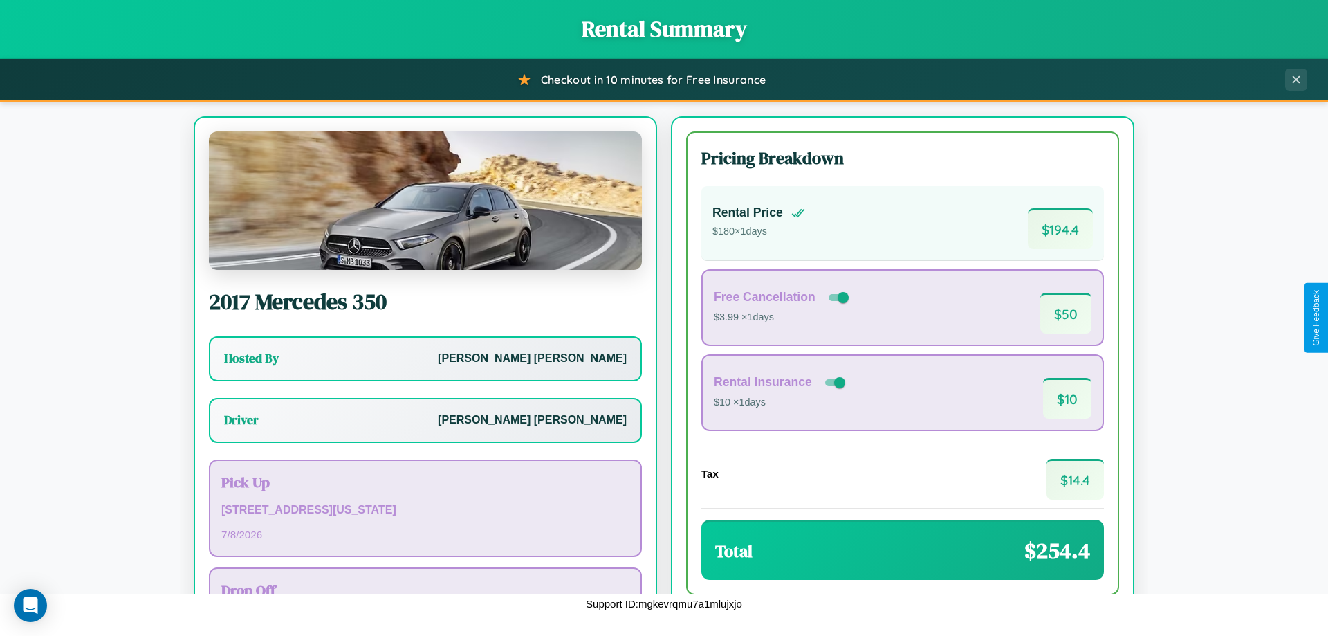 This screenshot has width=1328, height=636. What do you see at coordinates (425, 302) in the screenshot?
I see `h2: 2017 Mercedes 350` at bounding box center [425, 302].